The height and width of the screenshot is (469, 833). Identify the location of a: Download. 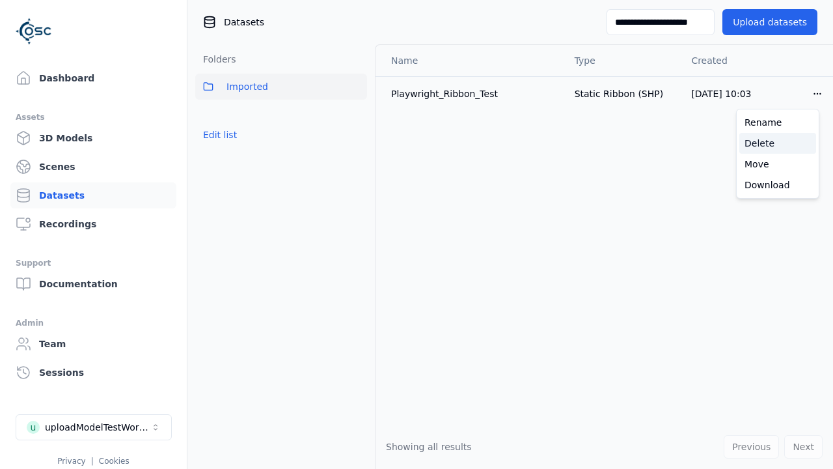
(778, 185).